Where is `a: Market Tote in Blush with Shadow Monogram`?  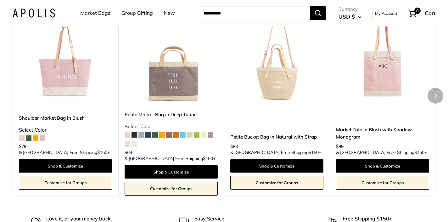 a: Market Tote in Blush with Shadow Monogram is located at coordinates (383, 133).